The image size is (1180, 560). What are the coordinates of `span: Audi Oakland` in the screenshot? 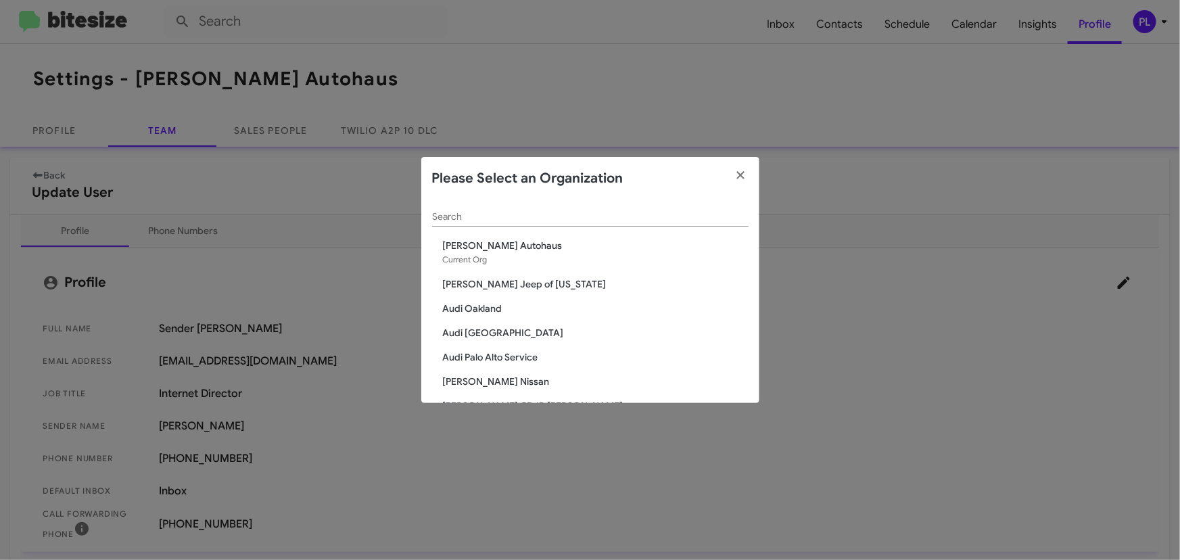 It's located at (596, 308).